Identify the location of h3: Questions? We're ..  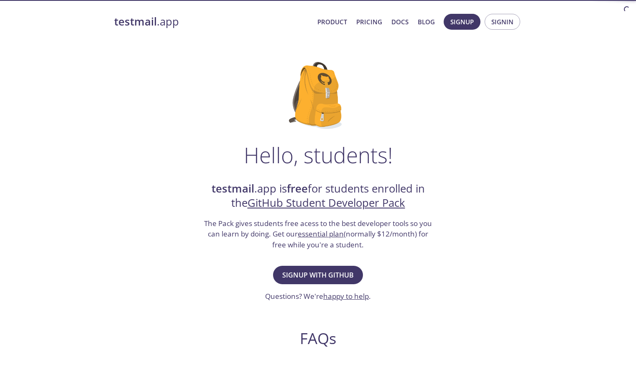
(318, 296).